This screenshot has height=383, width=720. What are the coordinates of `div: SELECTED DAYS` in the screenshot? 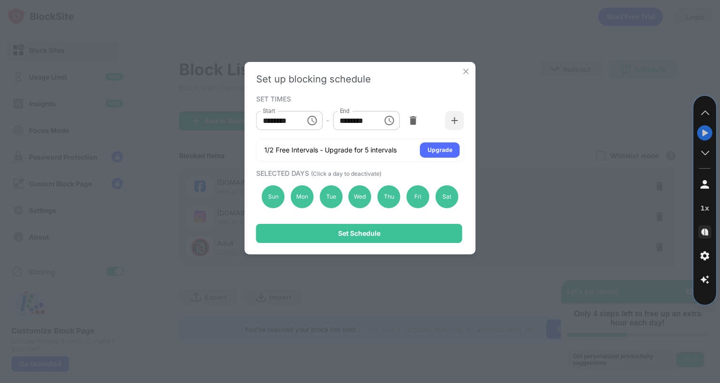 It's located at (359, 173).